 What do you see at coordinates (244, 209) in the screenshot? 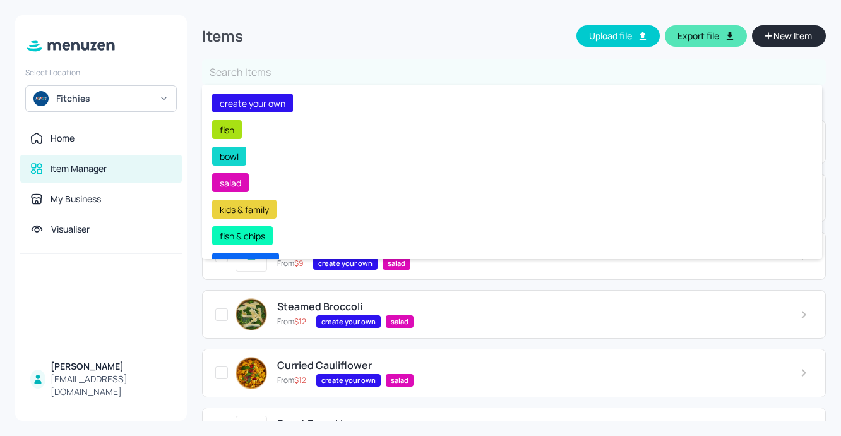
I see `span: kids & family` at bounding box center [244, 209].